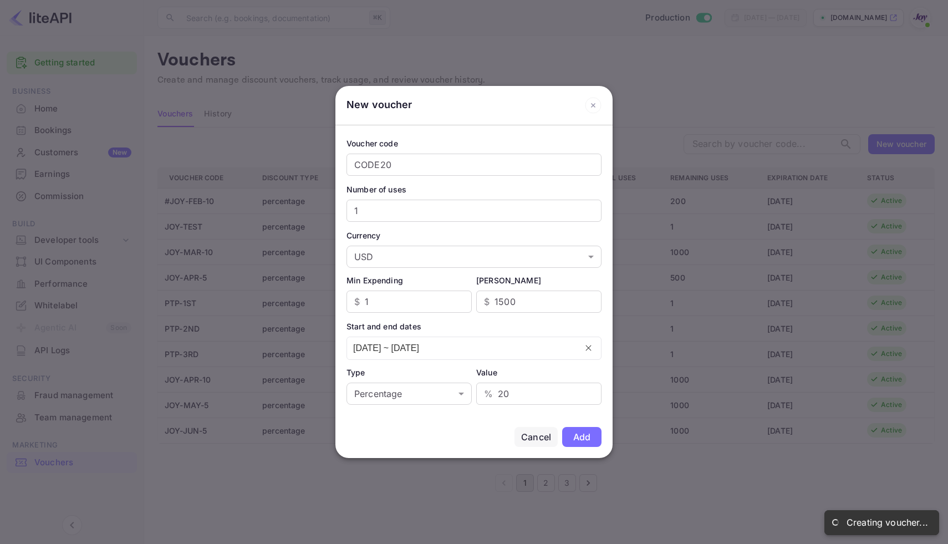  What do you see at coordinates (474, 235) in the screenshot?
I see `div: Currency` at bounding box center [474, 235].